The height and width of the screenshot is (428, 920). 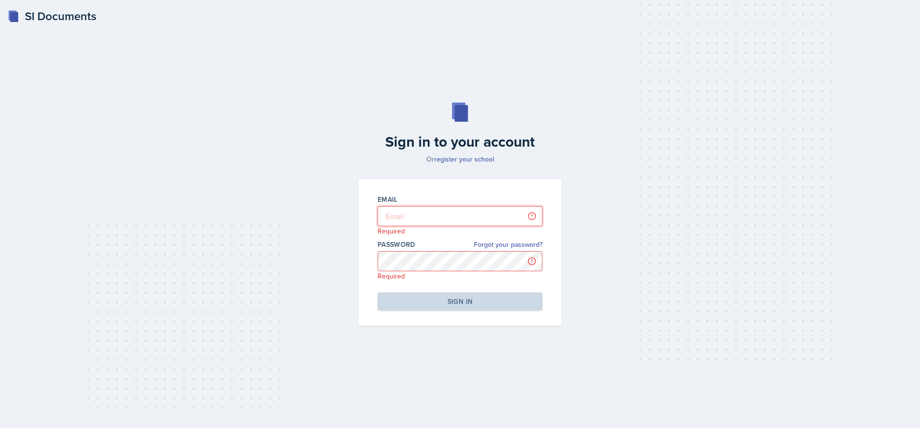 I want to click on a: SI Documents, so click(x=52, y=16).